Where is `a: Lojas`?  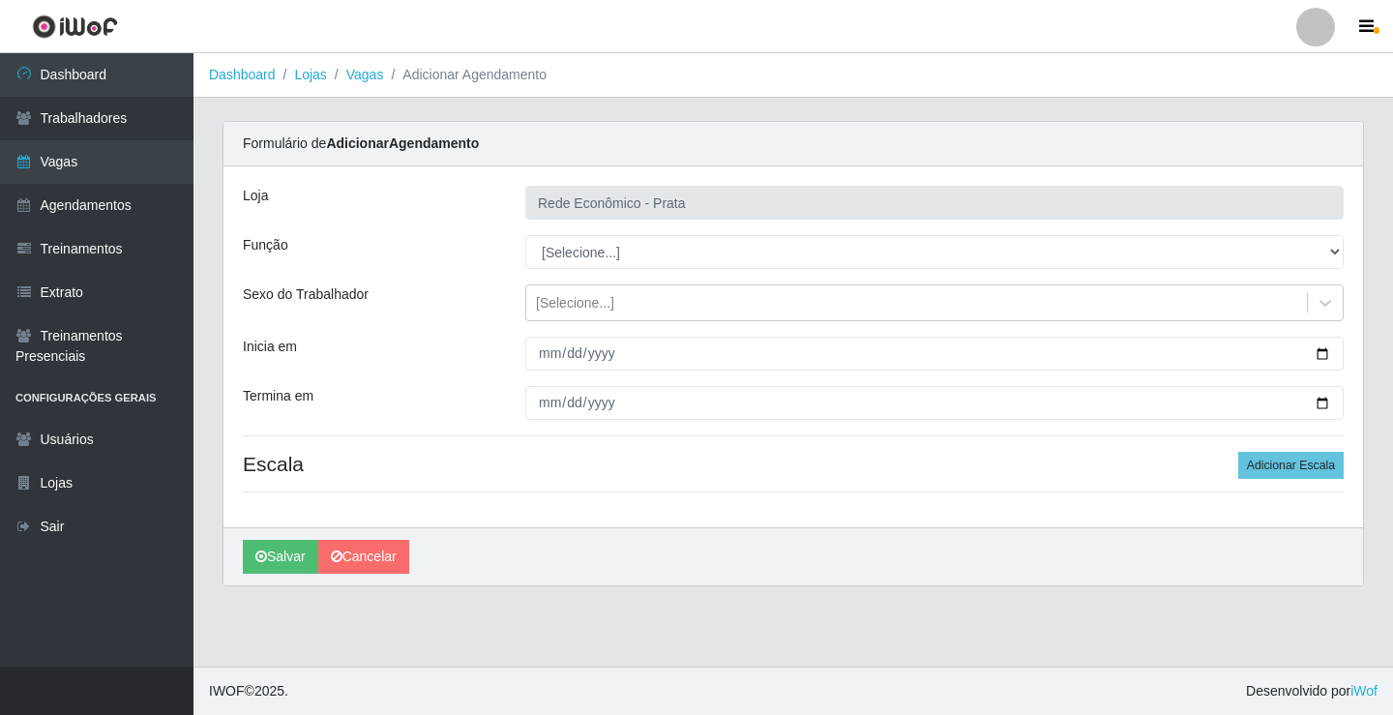 a: Lojas is located at coordinates (310, 75).